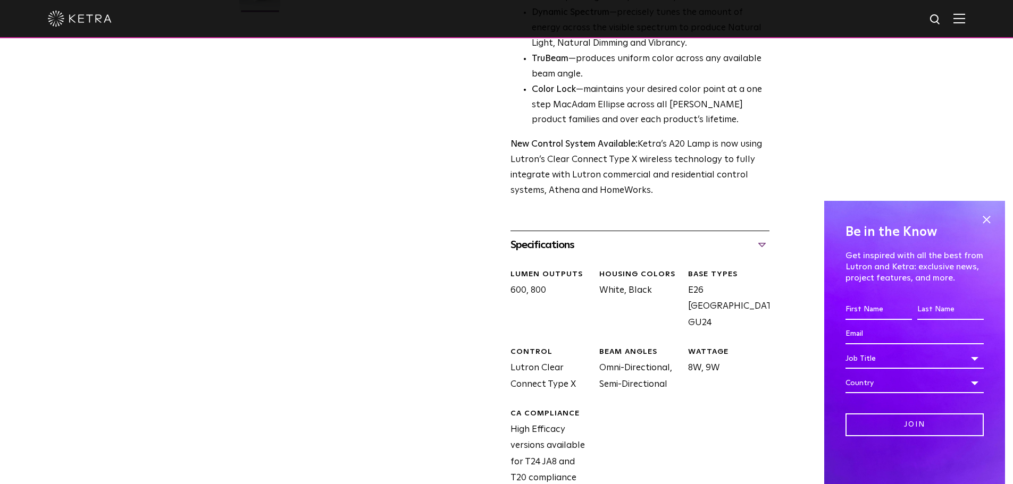 The height and width of the screenshot is (484, 1013). Describe the element at coordinates (550, 58) in the screenshot. I see `strong: TruBeam` at that location.